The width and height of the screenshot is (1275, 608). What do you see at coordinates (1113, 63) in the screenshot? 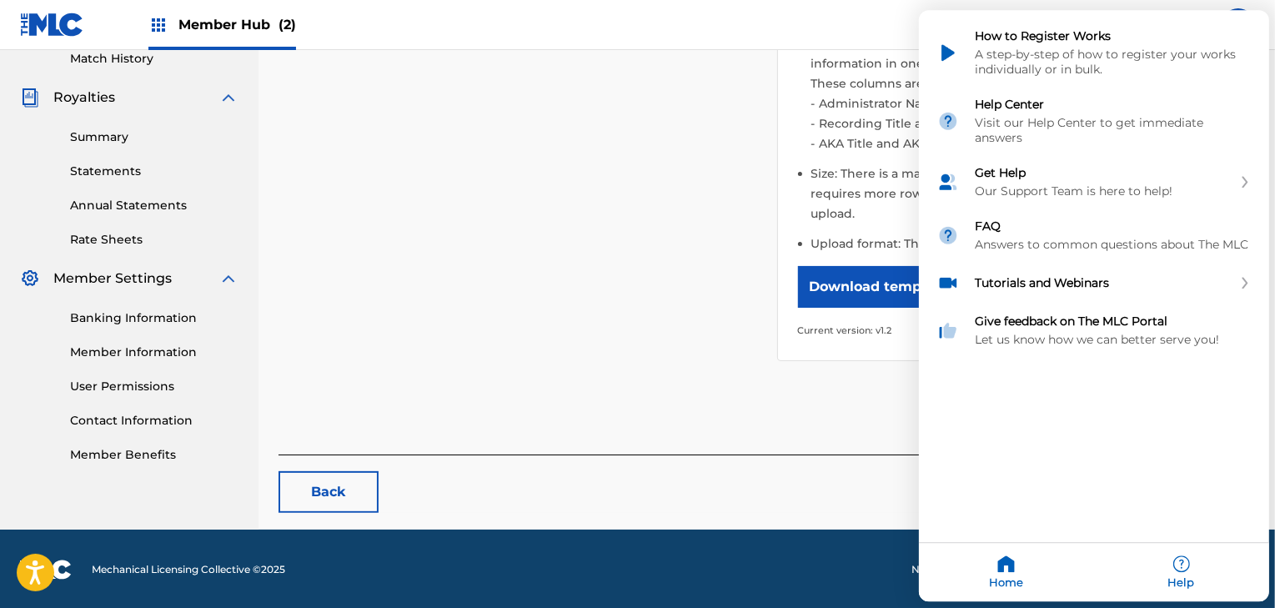
I see `div: A step-by-step of how to register your works individually or in bulk.` at bounding box center [1113, 63].